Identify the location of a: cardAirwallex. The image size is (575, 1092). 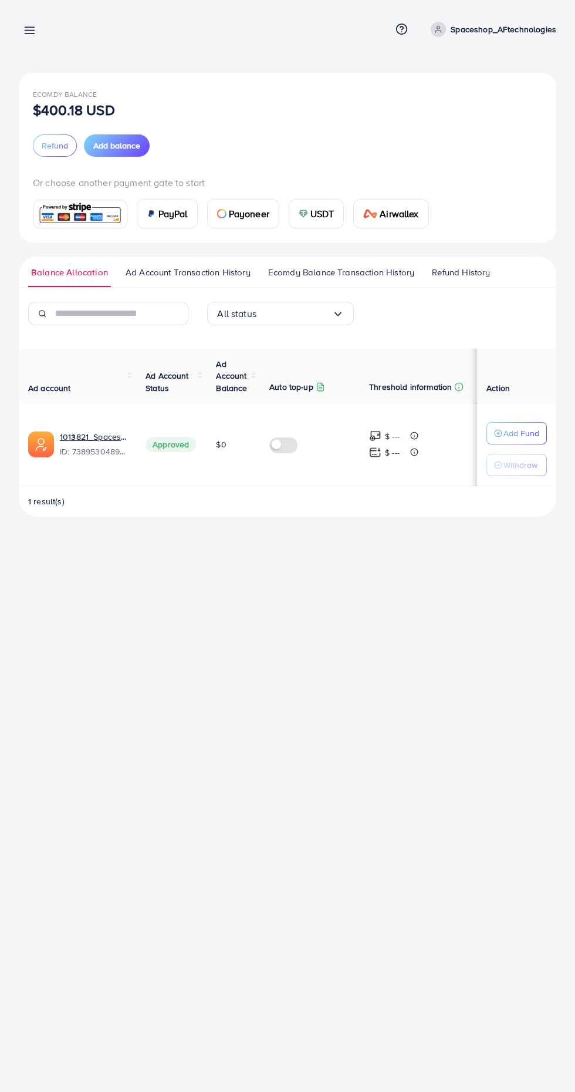
(391, 214).